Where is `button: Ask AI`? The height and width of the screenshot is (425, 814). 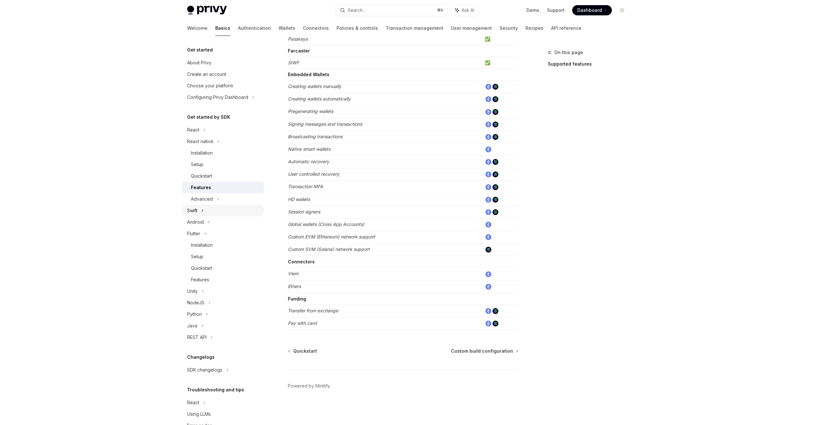
button: Ask AI is located at coordinates (465, 10).